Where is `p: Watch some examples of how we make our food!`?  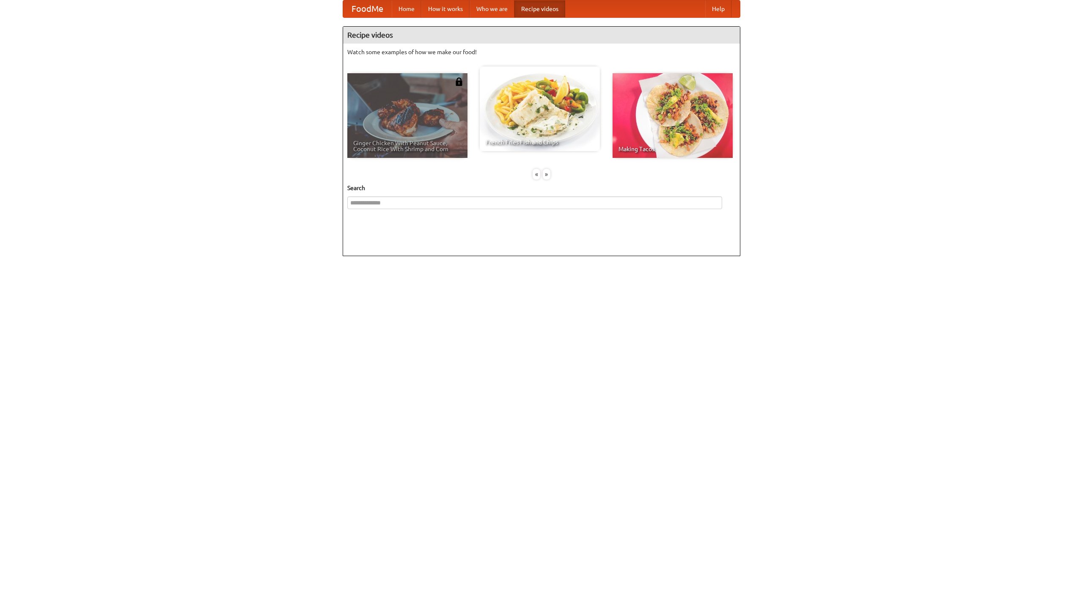 p: Watch some examples of how we make our food! is located at coordinates (542, 52).